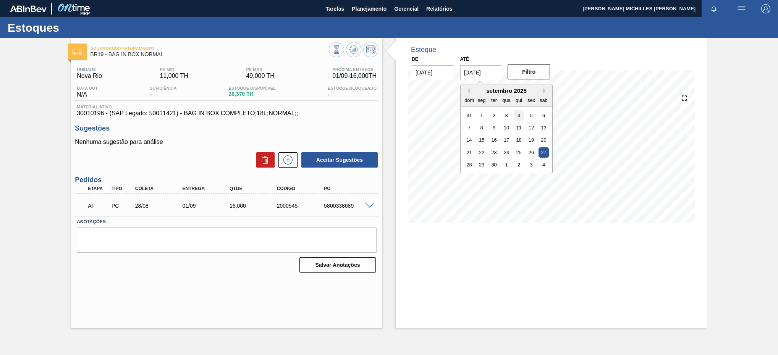 This screenshot has width=778, height=355. What do you see at coordinates (122, 189) in the screenshot?
I see `div: Tipo` at bounding box center [122, 189].